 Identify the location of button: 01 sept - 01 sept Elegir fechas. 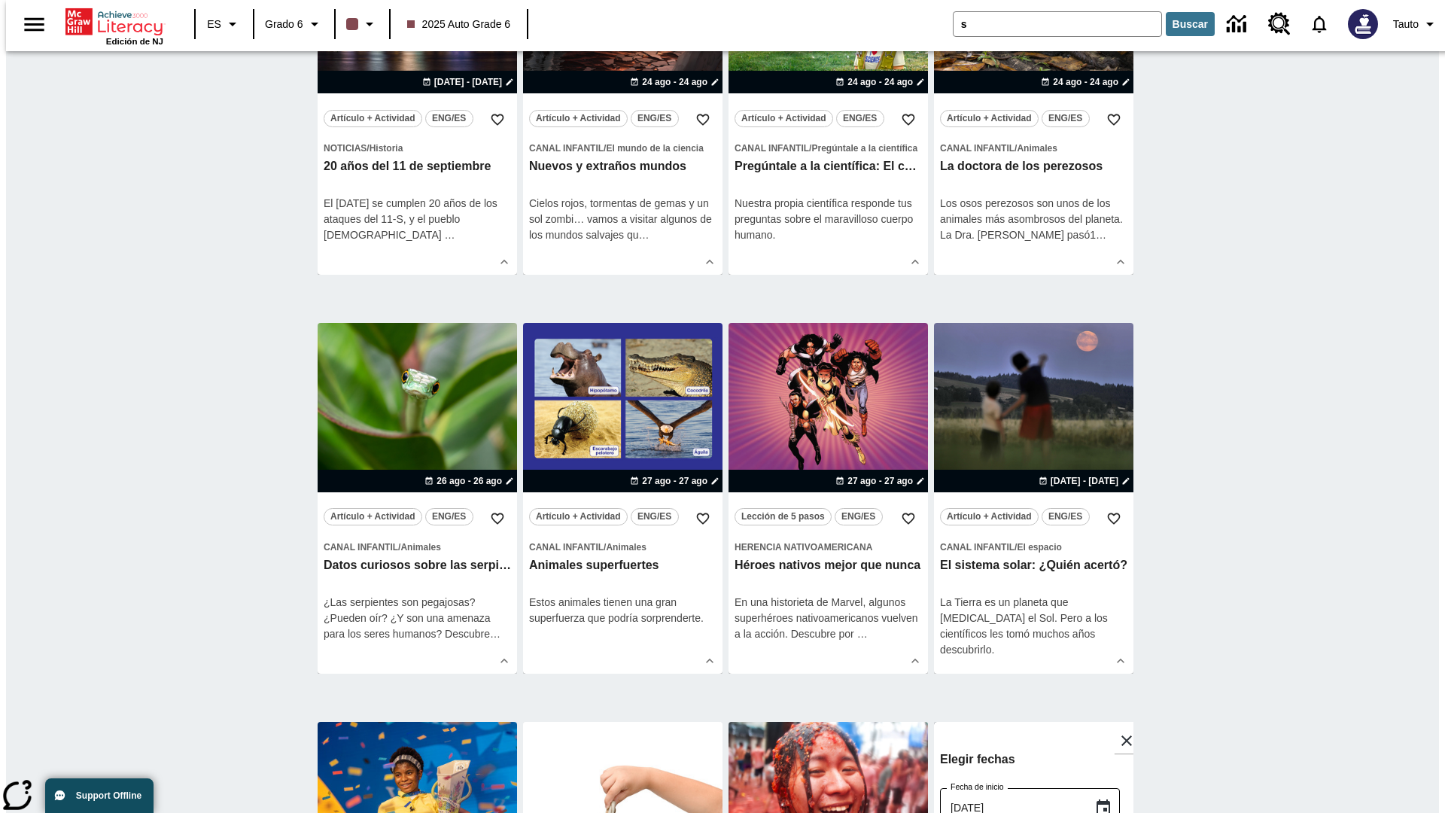
(1085, 481).